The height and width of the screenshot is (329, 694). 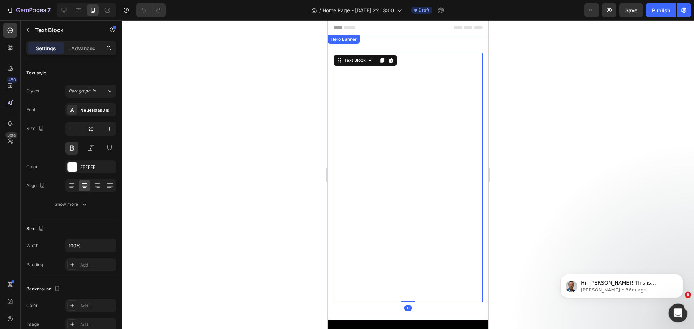 I want to click on div: Width, so click(x=32, y=246).